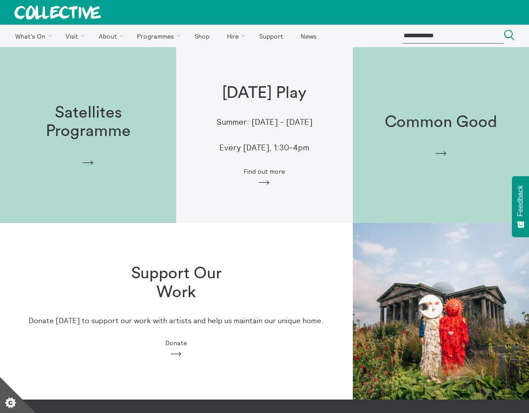  What do you see at coordinates (520, 207) in the screenshot?
I see `button: Feedback - Show survey` at bounding box center [520, 207].